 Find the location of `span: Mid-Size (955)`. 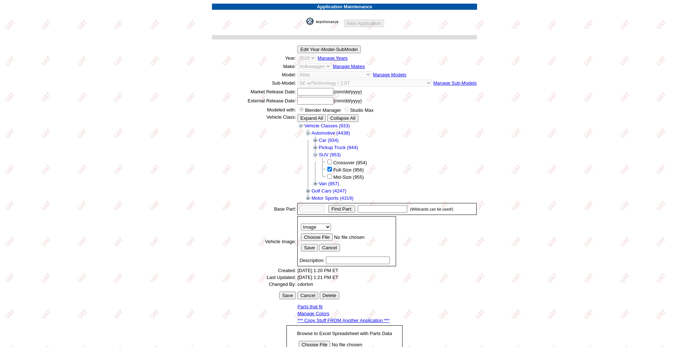

span: Mid-Size (955) is located at coordinates (348, 177).